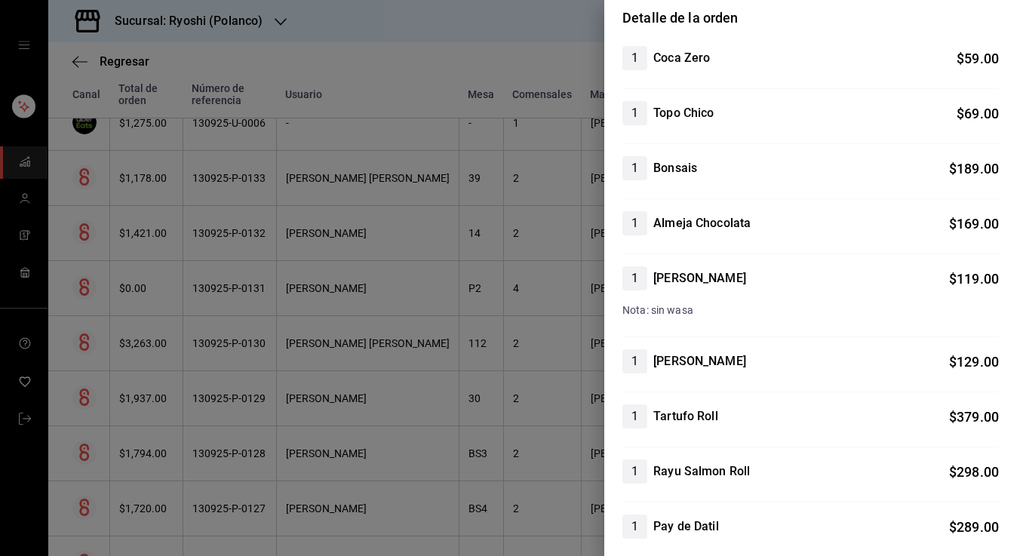 This screenshot has width=1029, height=556. What do you see at coordinates (701, 471) in the screenshot?
I see `h4: Rayu Salmon Roll` at bounding box center [701, 471].